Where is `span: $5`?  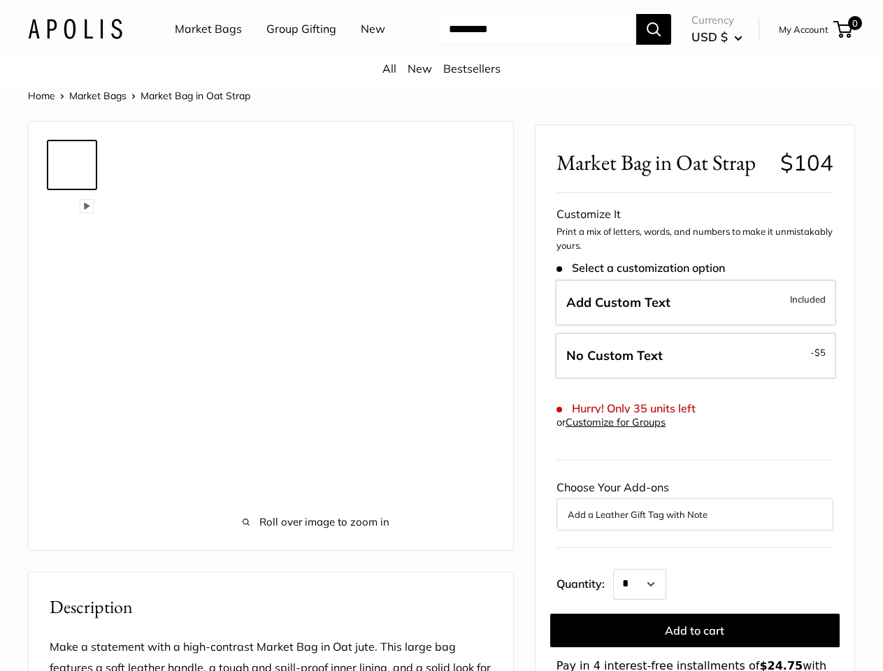 span: $5 is located at coordinates (820, 352).